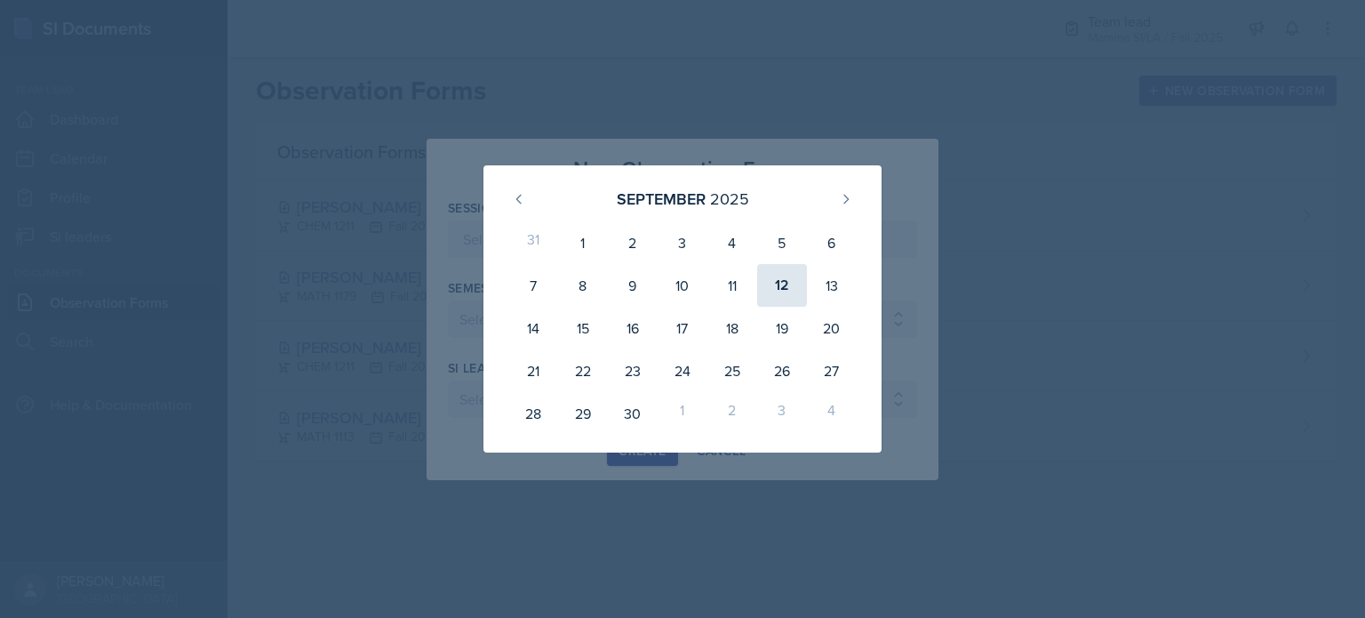  I want to click on div: 2025, so click(730, 198).